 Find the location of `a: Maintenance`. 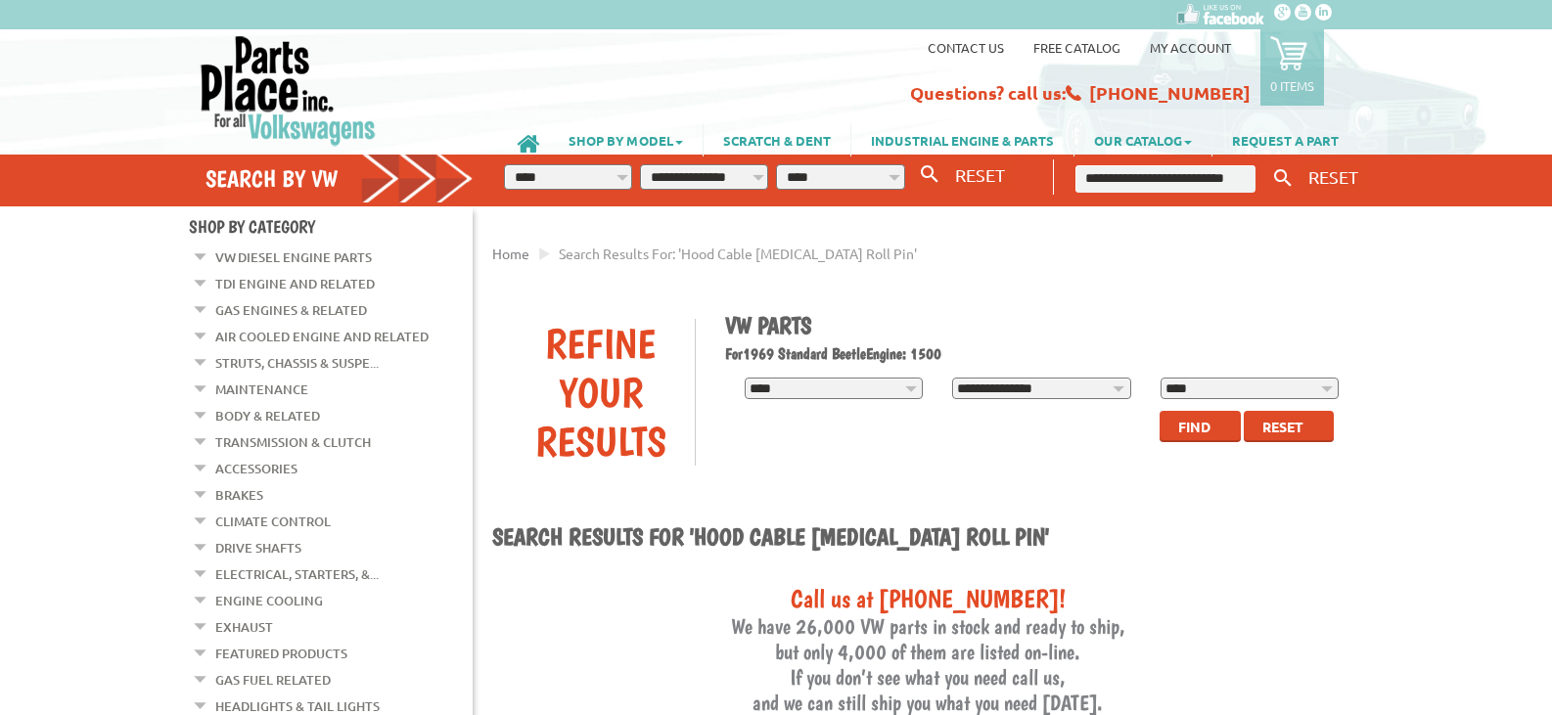

a: Maintenance is located at coordinates (261, 390).